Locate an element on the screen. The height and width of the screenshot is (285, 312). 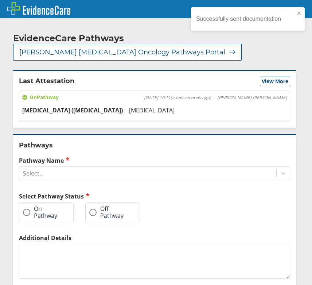
label: Additional Details is located at coordinates (155, 238).